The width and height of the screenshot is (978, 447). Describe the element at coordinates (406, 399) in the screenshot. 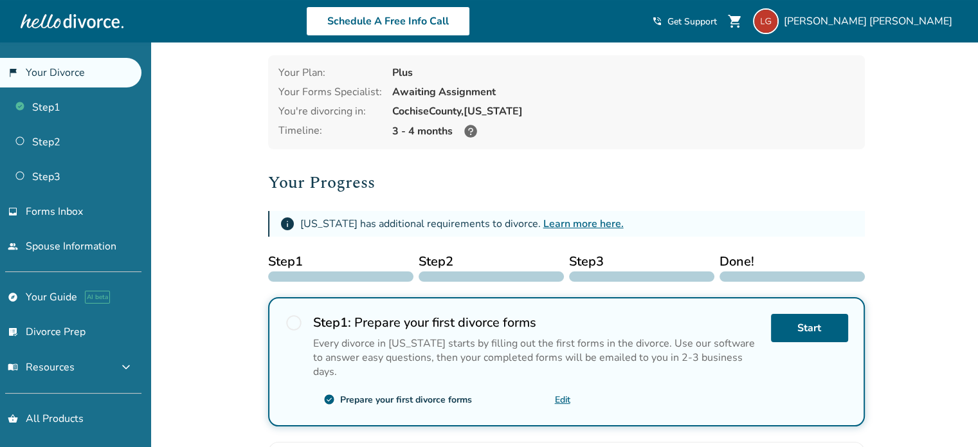

I see `div: Prepare your first divorce forms` at that location.